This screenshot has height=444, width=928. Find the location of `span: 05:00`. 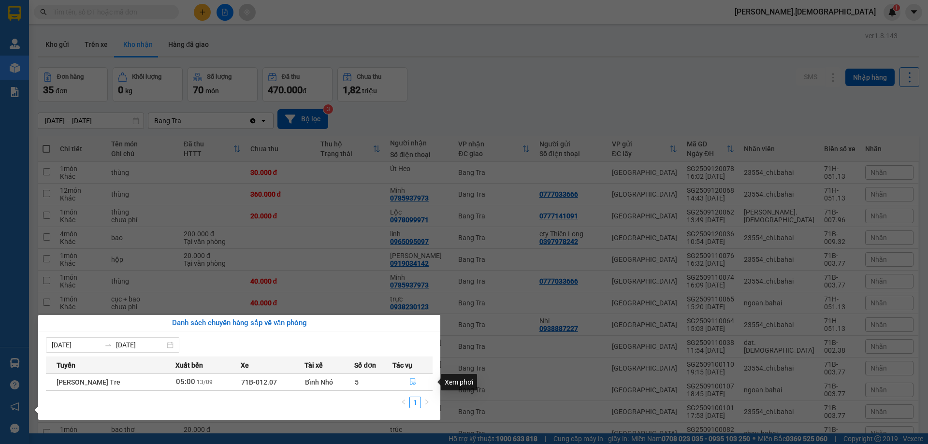

span: 05:00 is located at coordinates (186, 382).